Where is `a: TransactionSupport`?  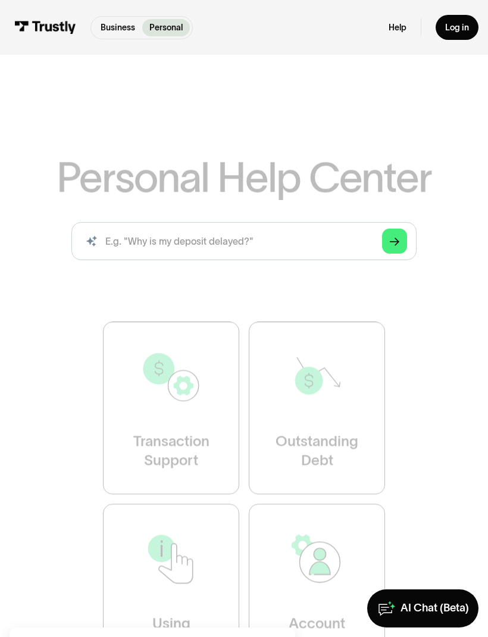
a: TransactionSupport is located at coordinates (171, 408).